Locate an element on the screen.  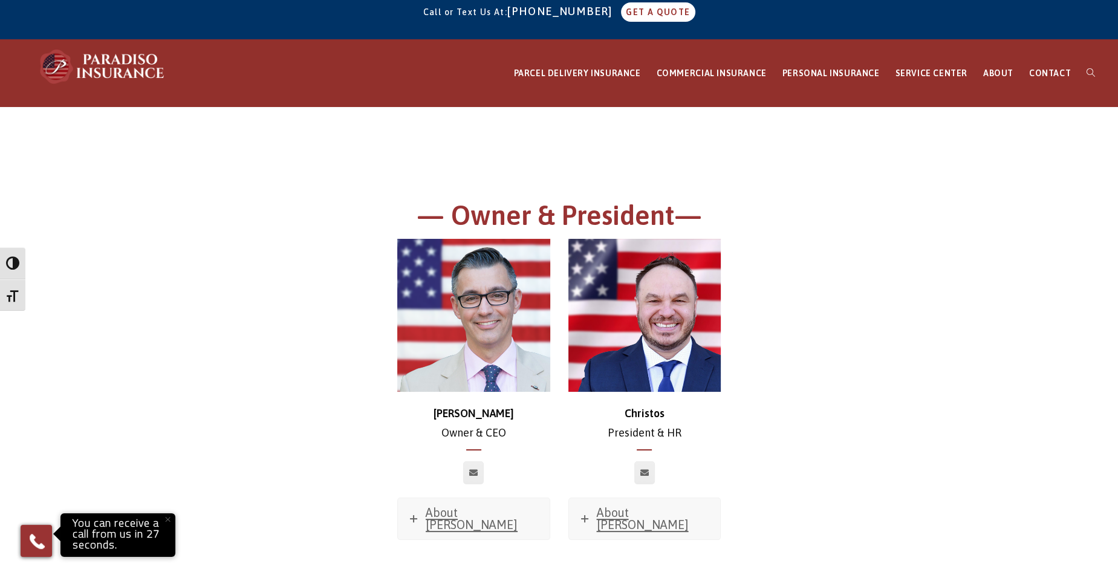
a: PERSONAL INSURANCE is located at coordinates (831, 73).